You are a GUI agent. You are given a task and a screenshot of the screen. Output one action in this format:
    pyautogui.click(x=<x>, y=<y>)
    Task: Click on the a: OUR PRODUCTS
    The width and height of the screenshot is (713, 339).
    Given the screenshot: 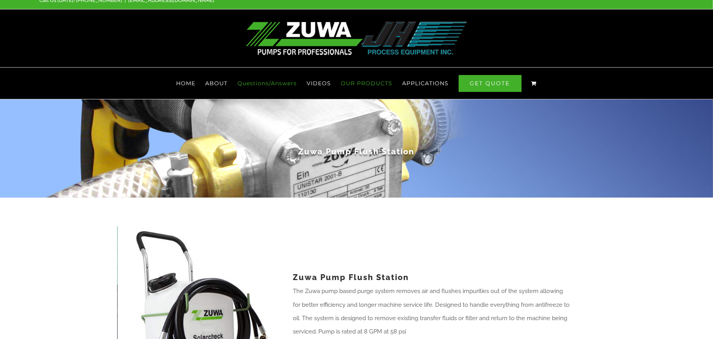 What is the action you would take?
    pyautogui.click(x=367, y=83)
    